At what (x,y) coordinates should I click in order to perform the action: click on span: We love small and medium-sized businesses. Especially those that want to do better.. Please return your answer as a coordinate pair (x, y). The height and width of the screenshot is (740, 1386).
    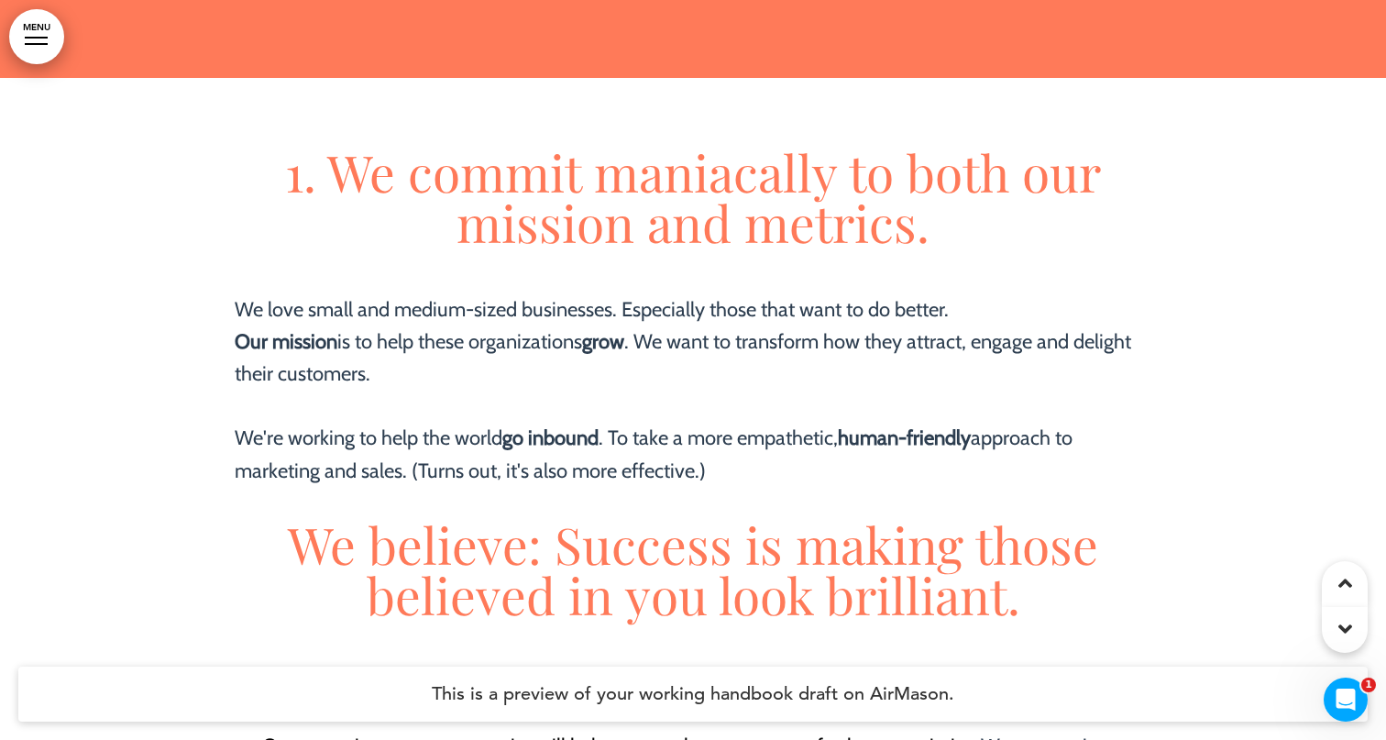
    Looking at the image, I should click on (591, 309).